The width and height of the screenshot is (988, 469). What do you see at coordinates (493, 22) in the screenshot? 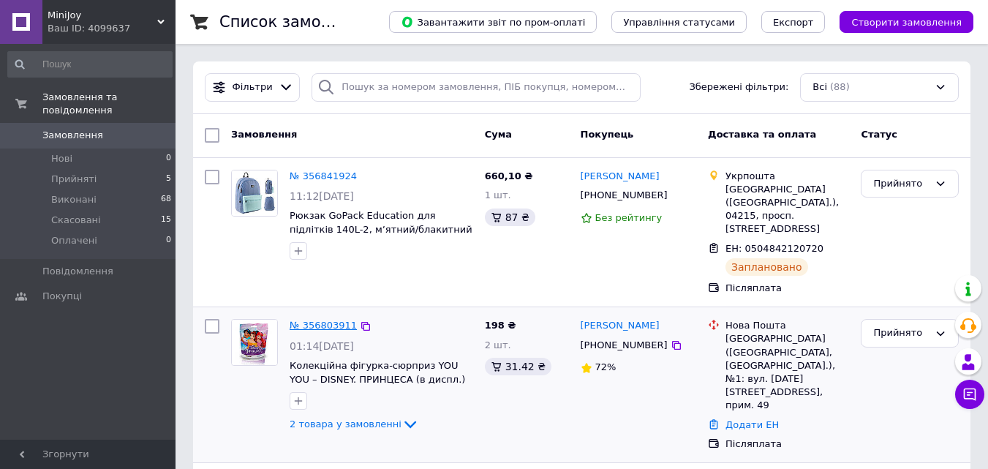
I see `button: Завантажити звіт по пром-оплаті` at bounding box center [493, 22].